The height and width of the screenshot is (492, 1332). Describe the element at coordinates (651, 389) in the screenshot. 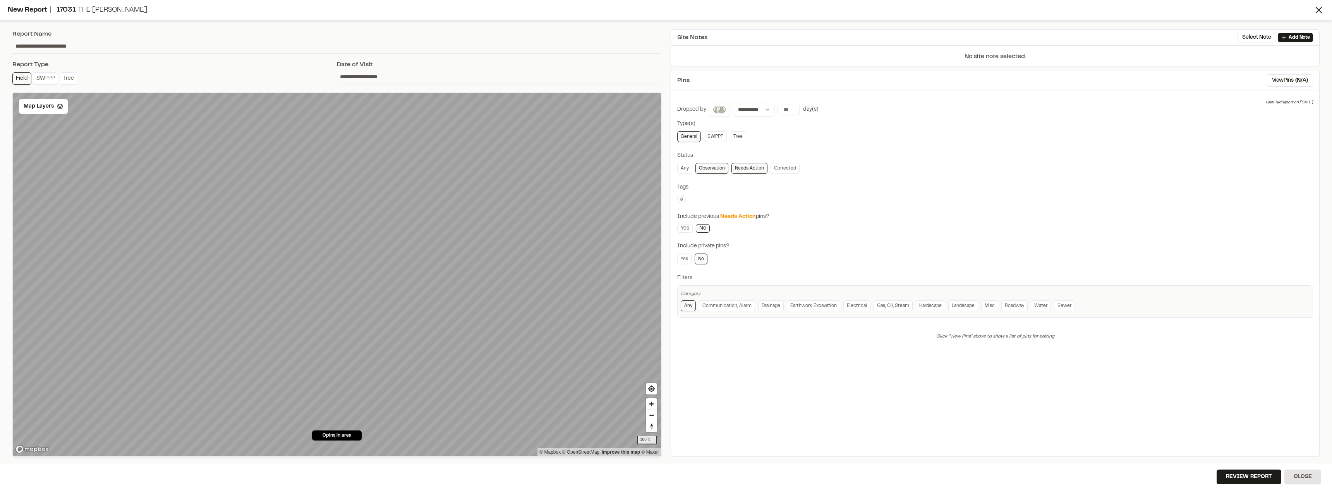

I see `button: Find my location` at that location.